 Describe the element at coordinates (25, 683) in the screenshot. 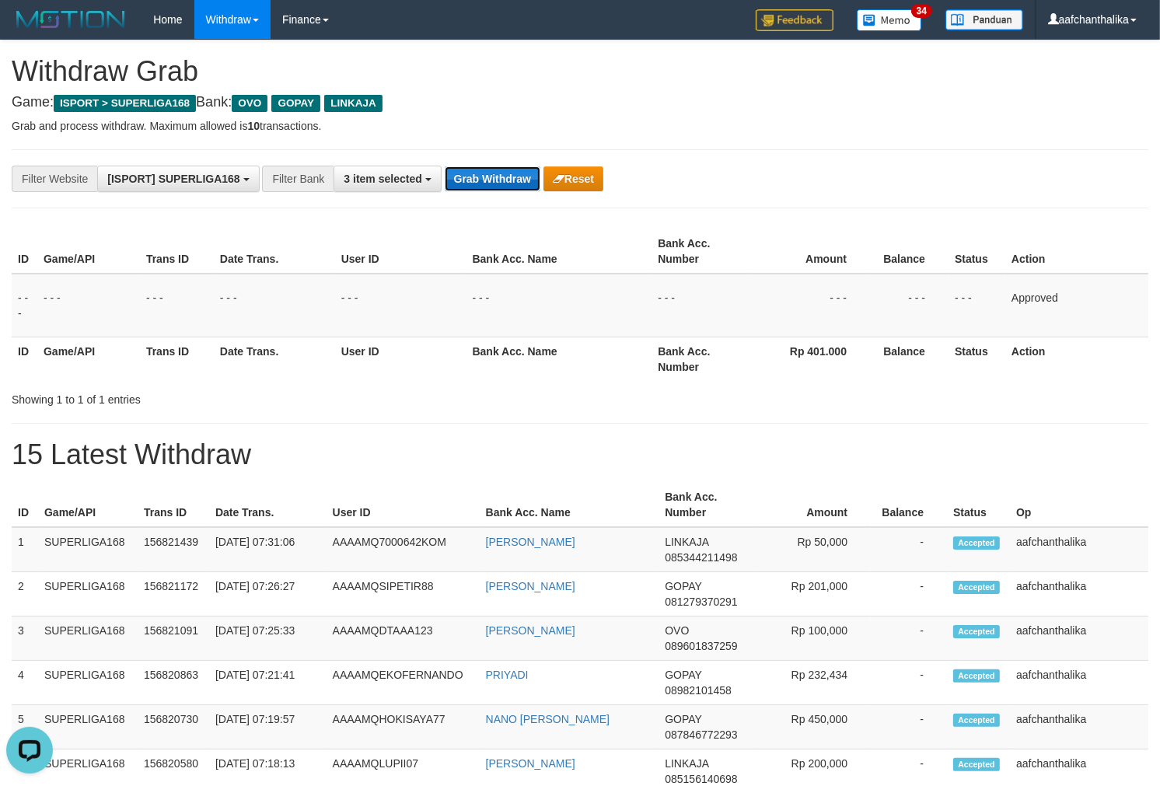

I see `td: 4` at that location.